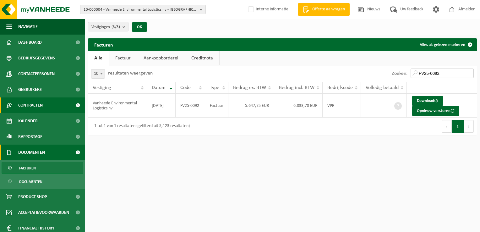  What do you see at coordinates (28, 27) in the screenshot?
I see `span: Navigatie` at bounding box center [28, 27].